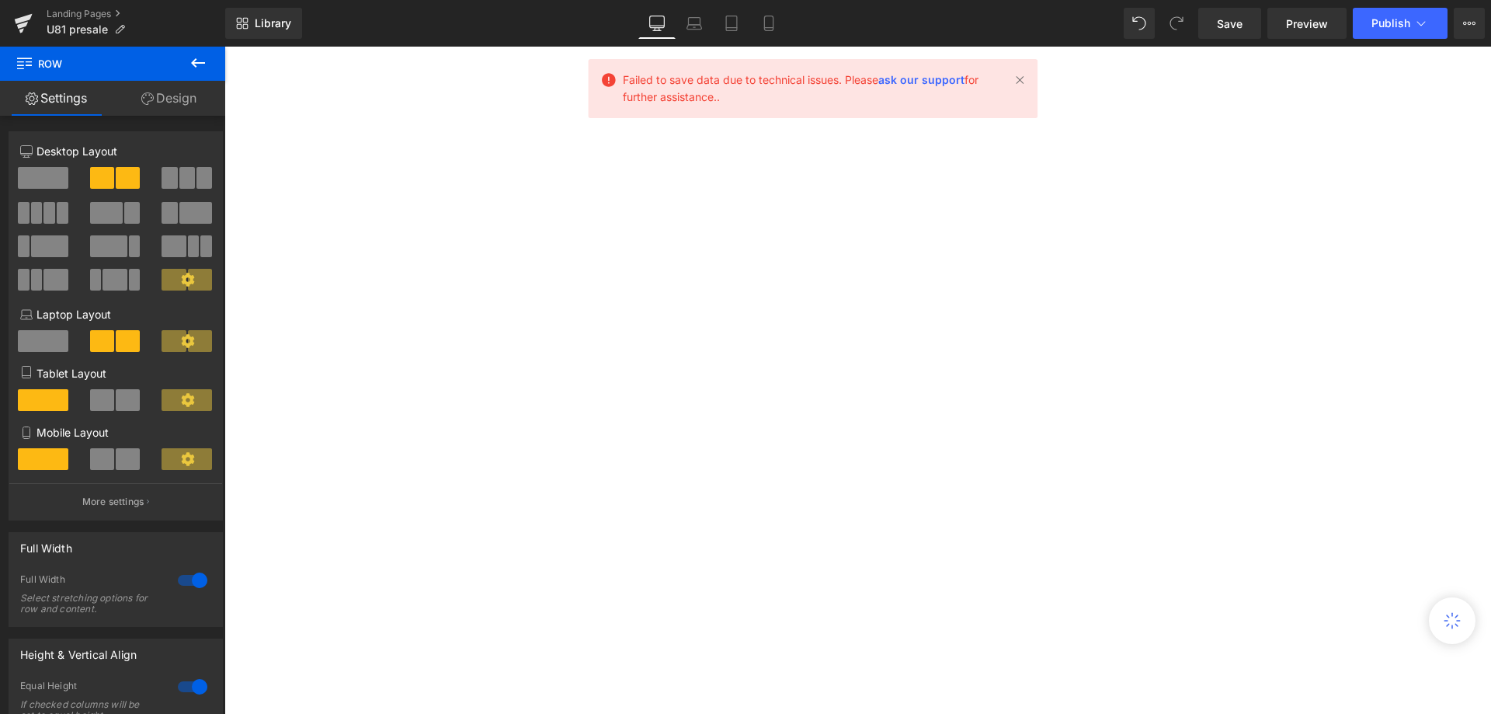  What do you see at coordinates (136, 14) in the screenshot?
I see `a: Landing Pages` at bounding box center [136, 14].